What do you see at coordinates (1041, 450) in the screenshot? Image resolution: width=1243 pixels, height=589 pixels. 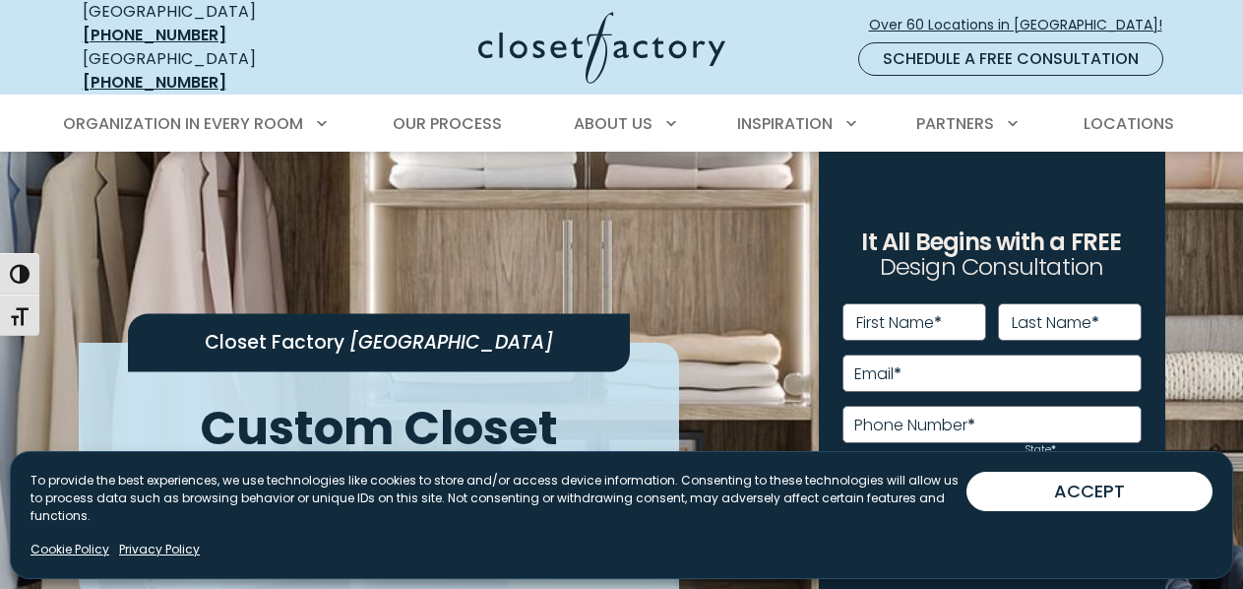 I see `label: State` at bounding box center [1041, 450].